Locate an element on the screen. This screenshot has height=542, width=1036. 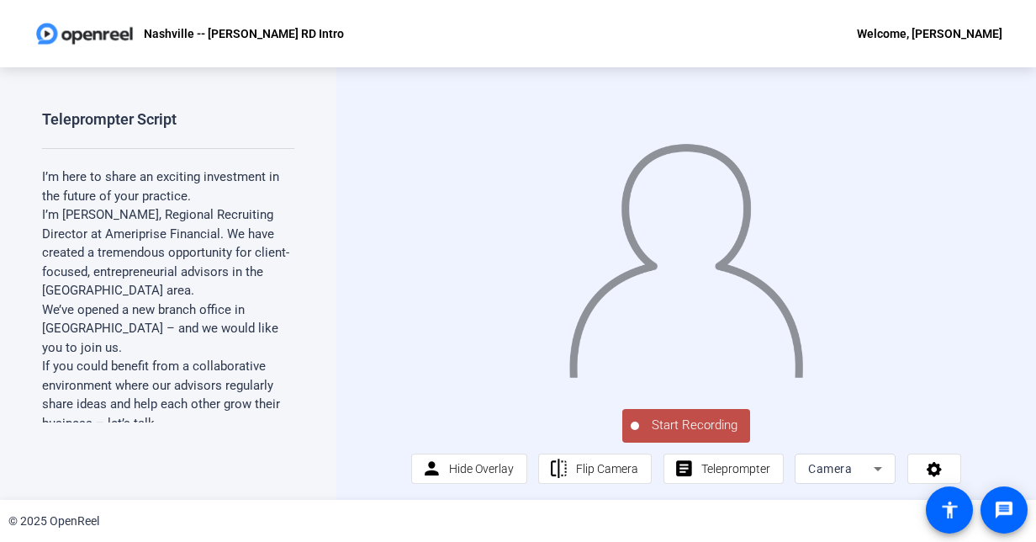
mat-icon: flip is located at coordinates (559, 469).